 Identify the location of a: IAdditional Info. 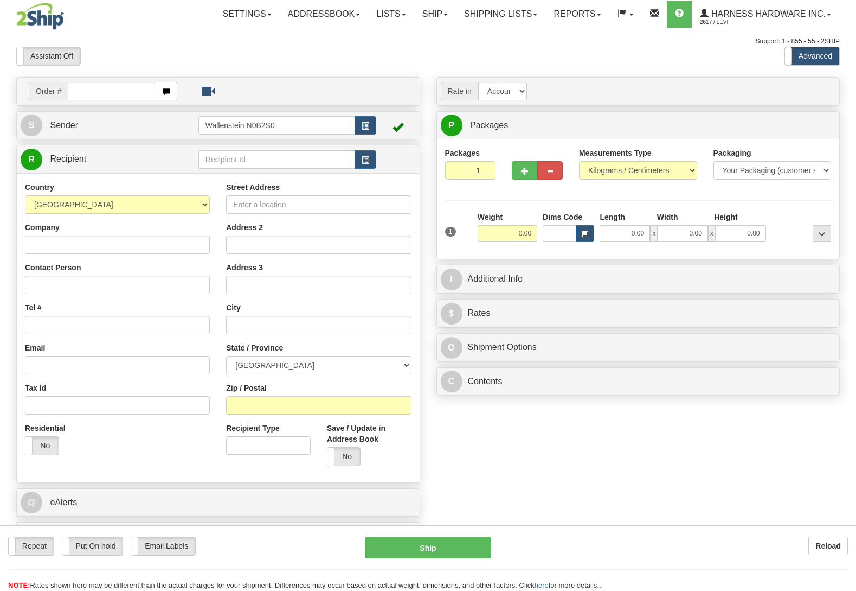
(638, 279).